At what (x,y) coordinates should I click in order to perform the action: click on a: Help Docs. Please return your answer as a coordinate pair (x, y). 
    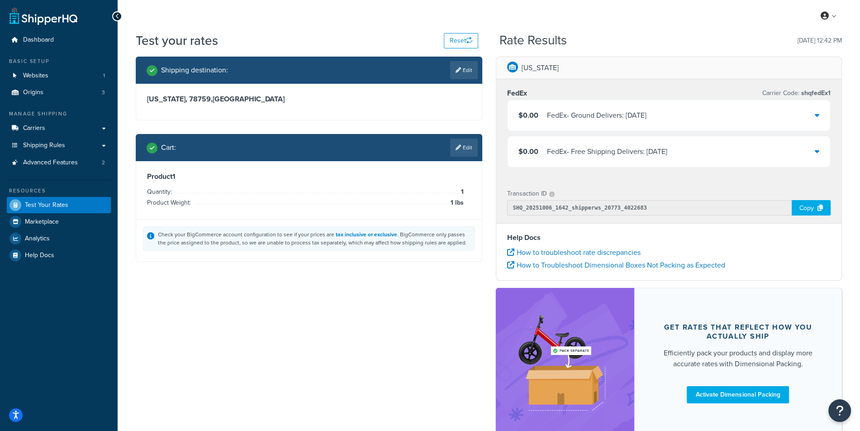
    Looking at the image, I should click on (59, 255).